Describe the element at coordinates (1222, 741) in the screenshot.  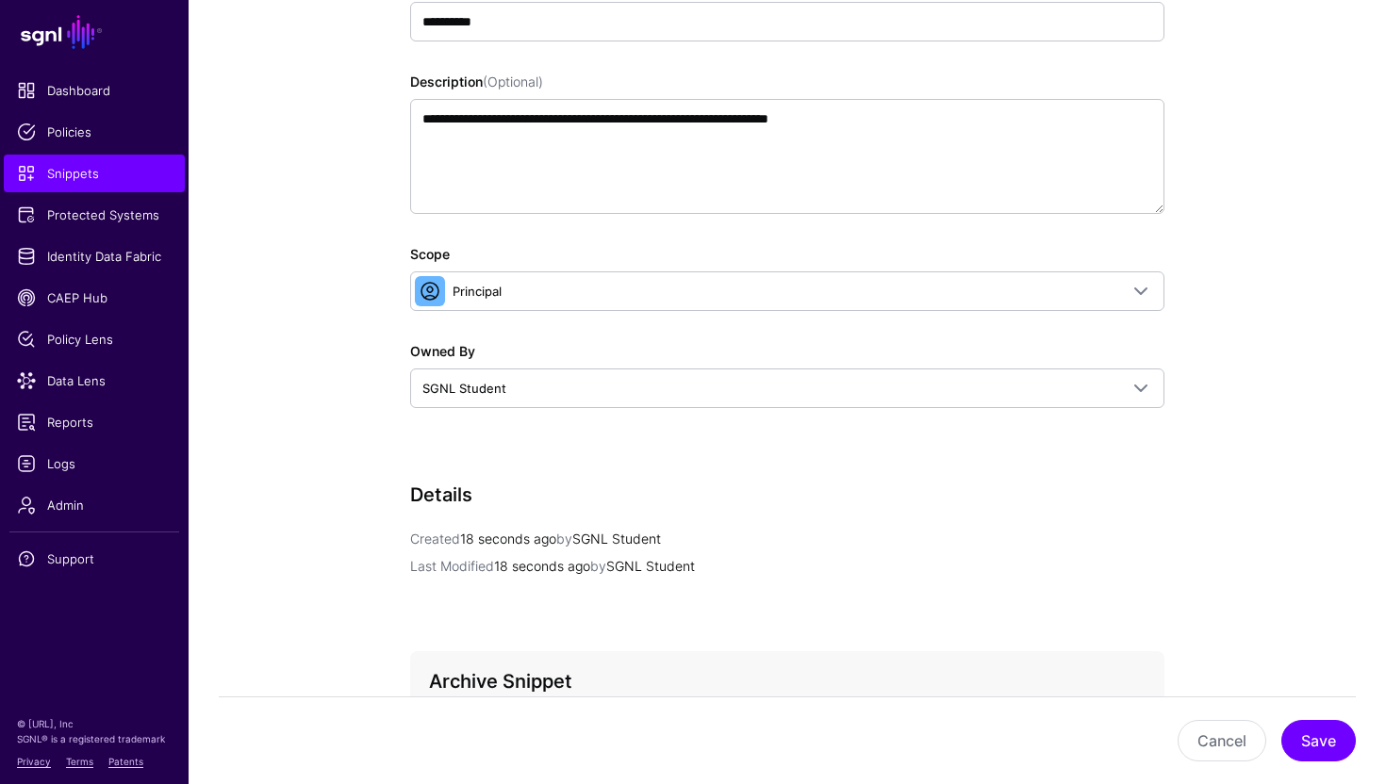
I see `button: Cancel` at that location.